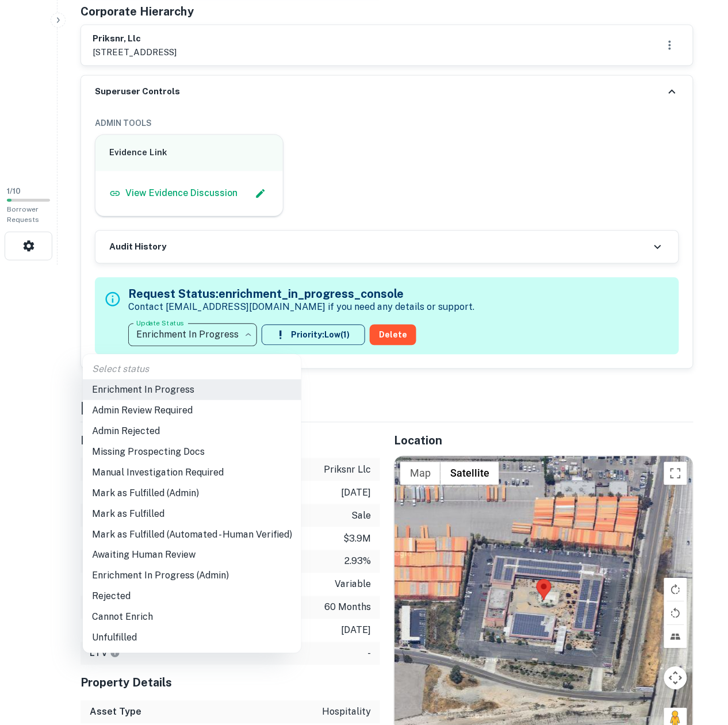  Describe the element at coordinates (192, 514) in the screenshot. I see `li: Mark as Fulfilled` at that location.